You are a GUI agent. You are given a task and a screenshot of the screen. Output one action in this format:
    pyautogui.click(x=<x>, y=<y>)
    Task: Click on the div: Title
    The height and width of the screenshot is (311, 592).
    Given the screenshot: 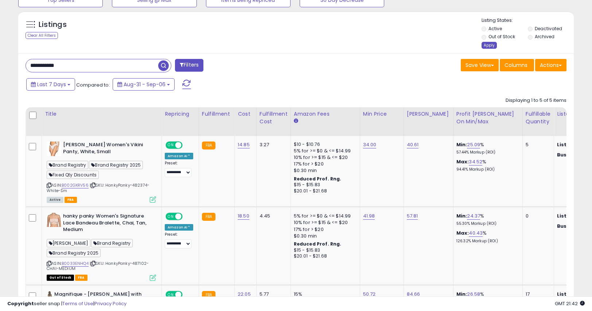 What is the action you would take?
    pyautogui.click(x=102, y=114)
    